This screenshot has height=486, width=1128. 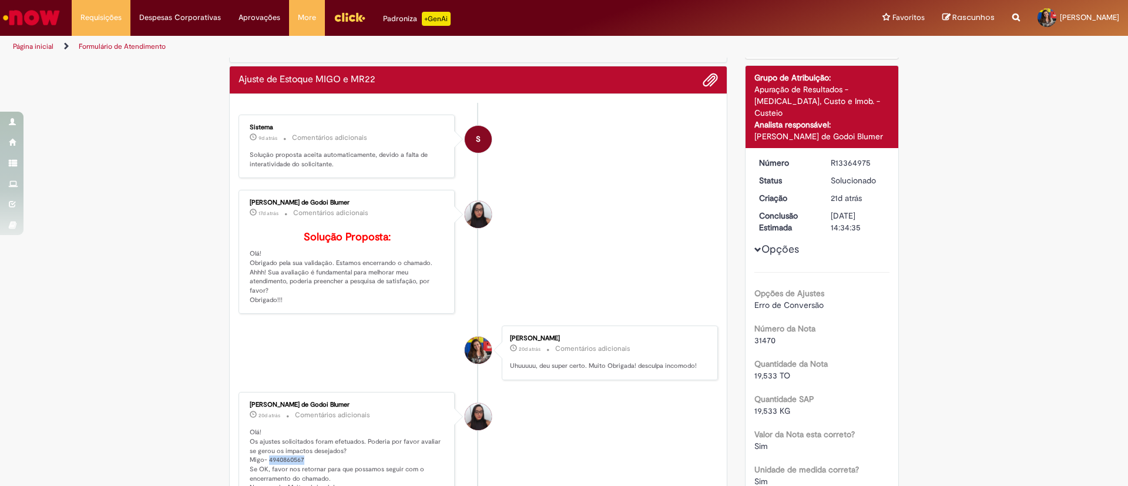 I want to click on time: 08/08/2025 13:30:10, so click(x=529, y=349).